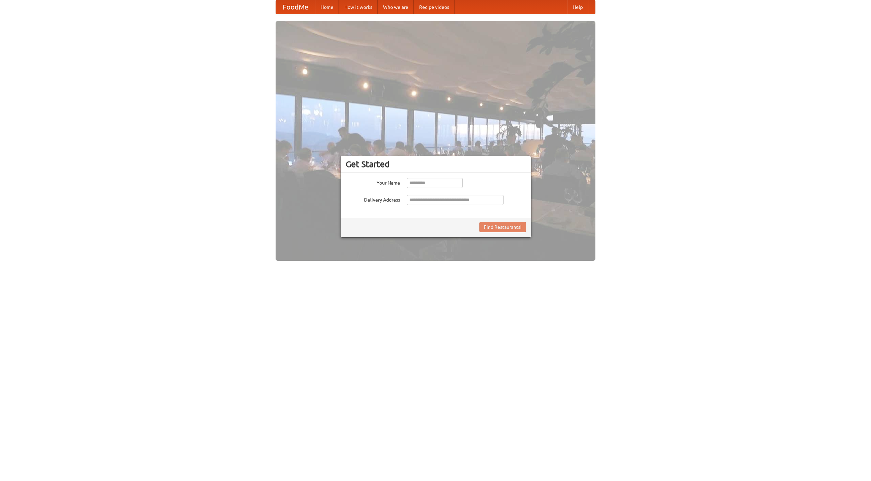  Describe the element at coordinates (358, 7) in the screenshot. I see `a: How it works` at that location.